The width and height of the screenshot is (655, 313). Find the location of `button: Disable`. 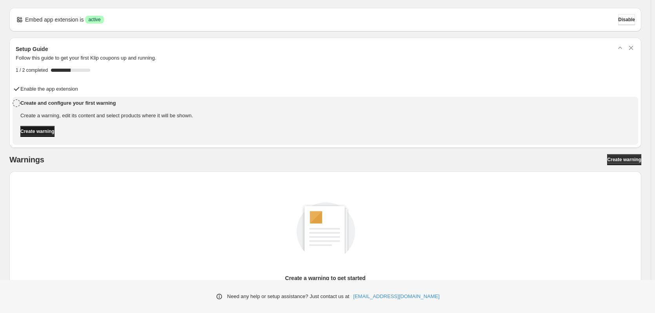

button: Disable is located at coordinates (626, 20).